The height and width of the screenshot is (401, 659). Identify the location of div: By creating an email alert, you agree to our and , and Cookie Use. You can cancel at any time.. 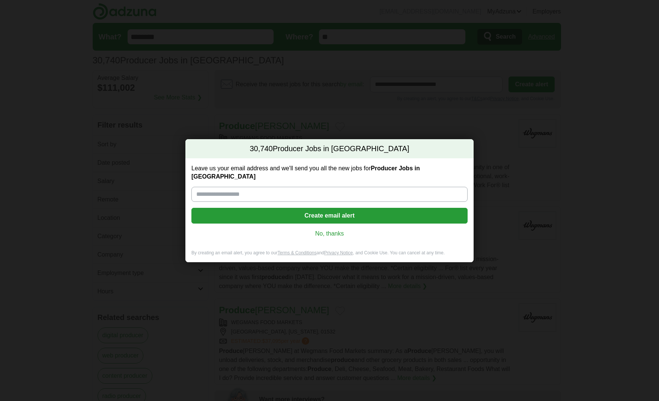
(330, 256).